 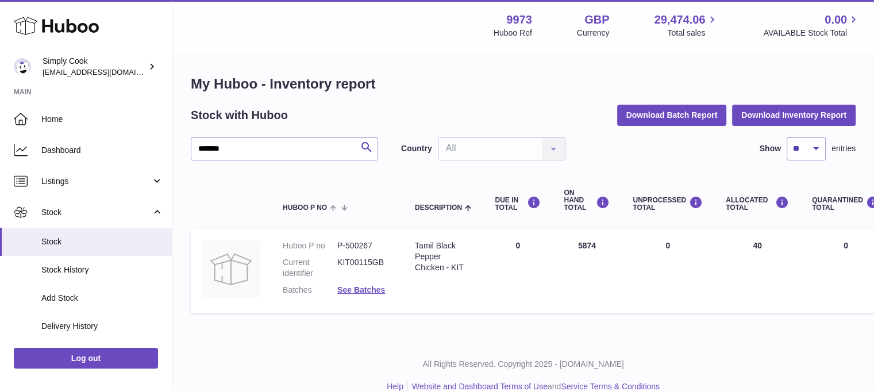 I want to click on h1: My Huboo - Inventory report, so click(x=523, y=84).